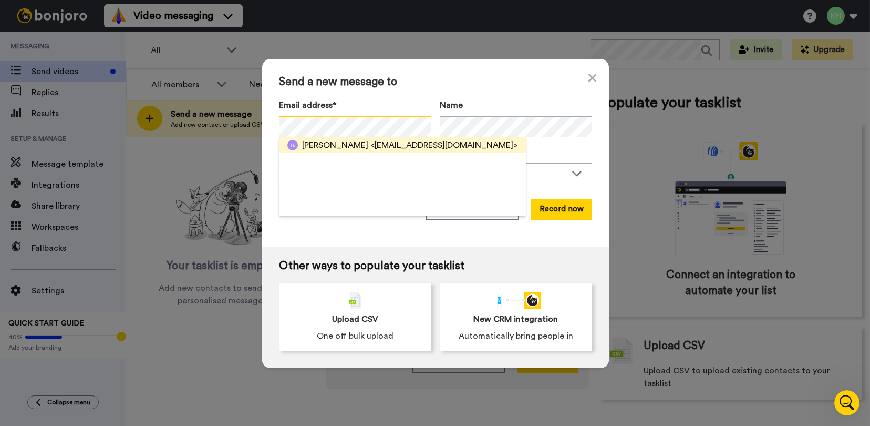 Image resolution: width=870 pixels, height=426 pixels. Describe the element at coordinates (117, 74) in the screenshot. I see `div: Send messages from your email with outbound email addresses` at that location.